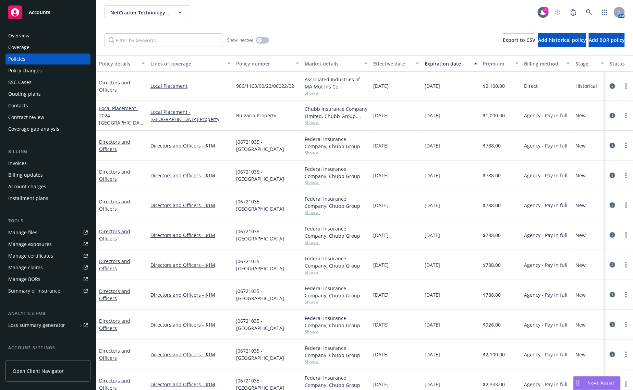  I want to click on button: Effective date, so click(396, 63).